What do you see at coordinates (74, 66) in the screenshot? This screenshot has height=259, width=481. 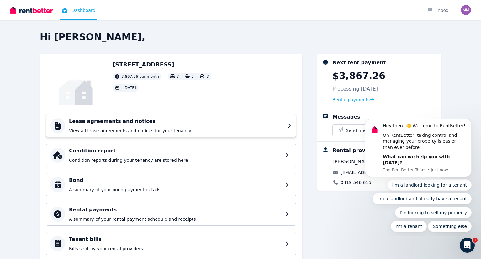 I see `button: Quick reply: I'm a landlord looking for a tenant` at bounding box center [74, 66].